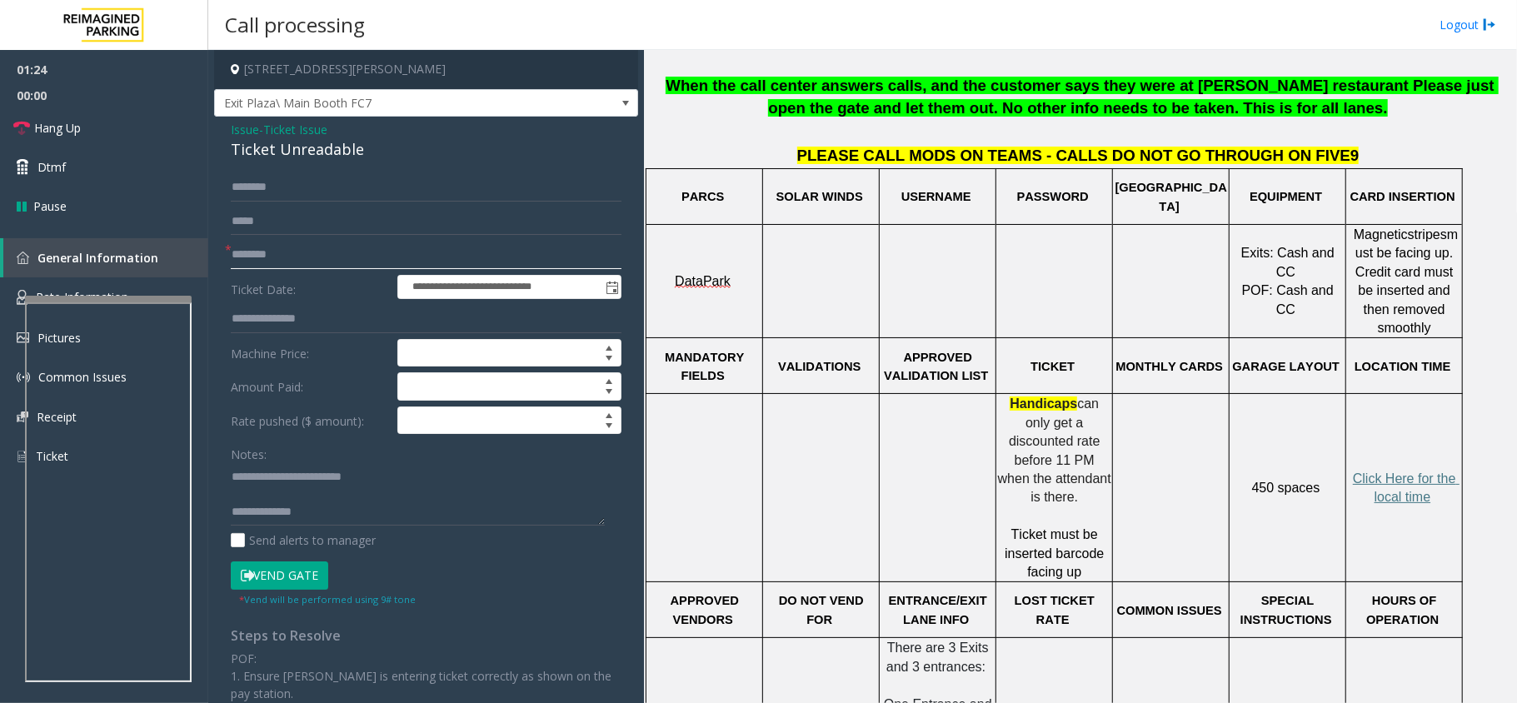  Describe the element at coordinates (1403, 610) in the screenshot. I see `span: HOURS OF OPERATION` at that location.